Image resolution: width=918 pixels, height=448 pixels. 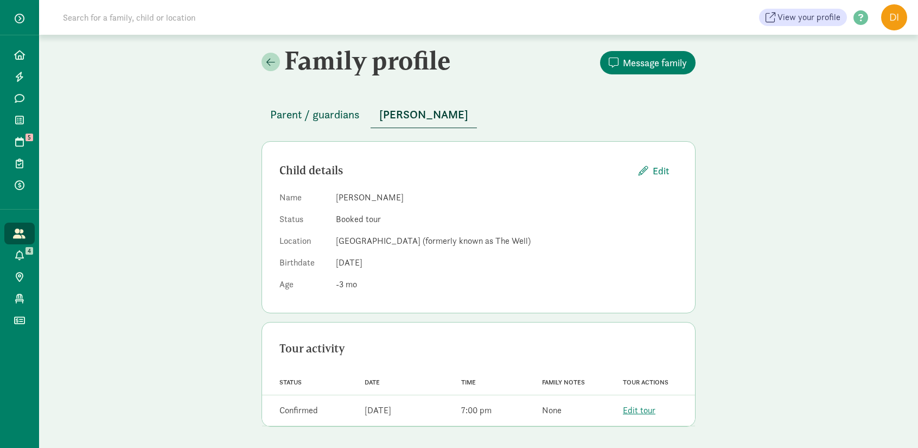 What do you see at coordinates (648, 62) in the screenshot?
I see `button: Message family` at bounding box center [648, 62].